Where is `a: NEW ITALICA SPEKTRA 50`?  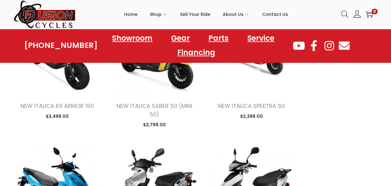
a: NEW ITALICA SPEKTRA 50 is located at coordinates (251, 106).